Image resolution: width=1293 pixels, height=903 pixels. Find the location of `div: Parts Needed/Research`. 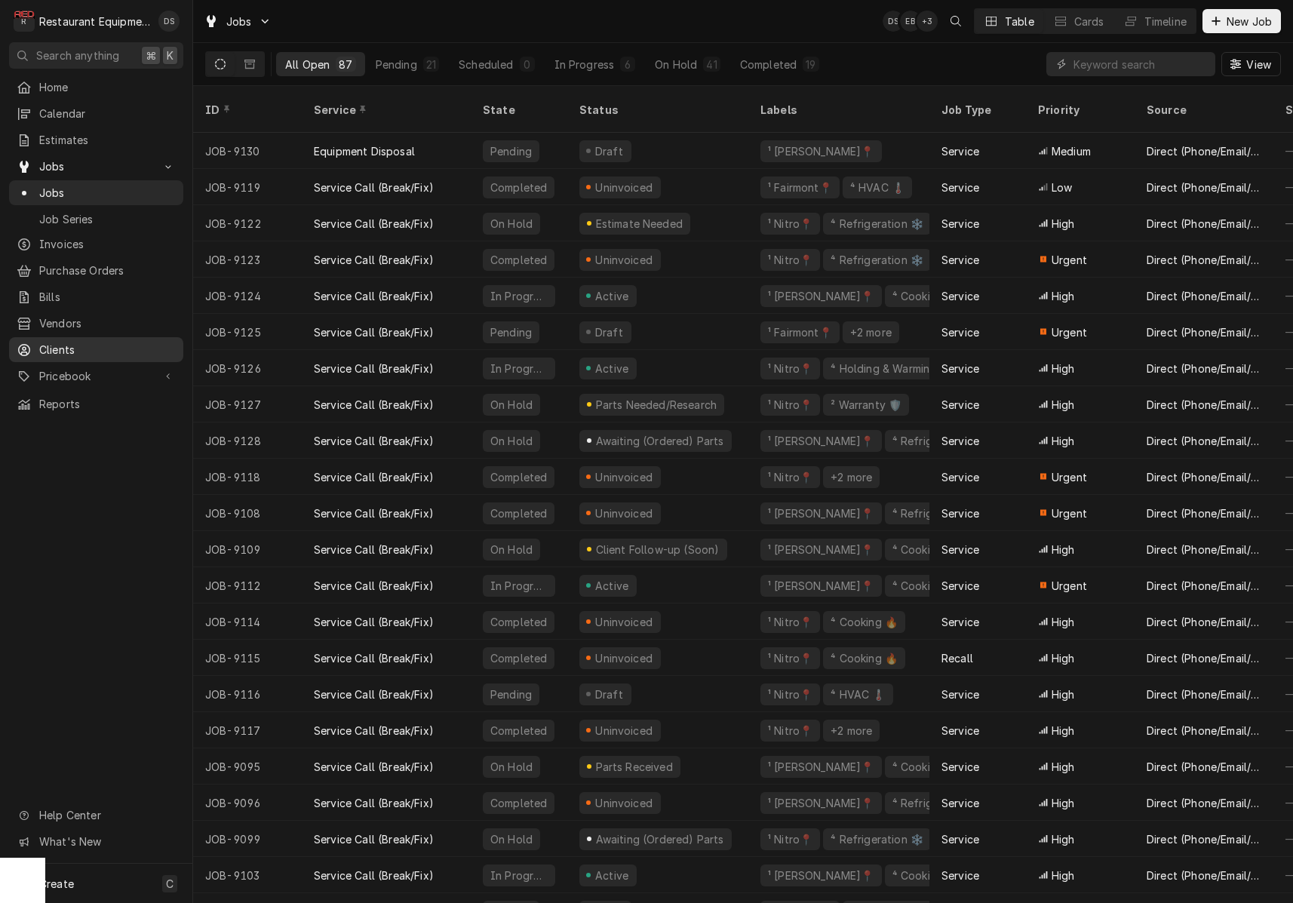

div: Parts Needed/Research is located at coordinates (655, 404).